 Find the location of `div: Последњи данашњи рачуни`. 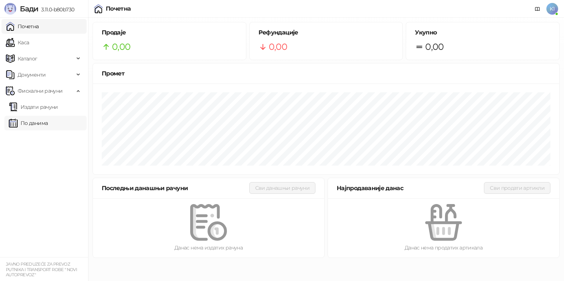

div: Последњи данашњи рачуни is located at coordinates (175, 188).